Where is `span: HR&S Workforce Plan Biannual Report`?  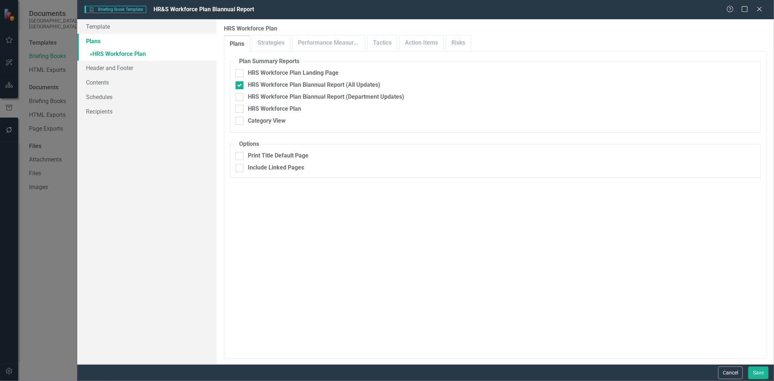
span: HR&S Workforce Plan Biannual Report is located at coordinates (204, 9).